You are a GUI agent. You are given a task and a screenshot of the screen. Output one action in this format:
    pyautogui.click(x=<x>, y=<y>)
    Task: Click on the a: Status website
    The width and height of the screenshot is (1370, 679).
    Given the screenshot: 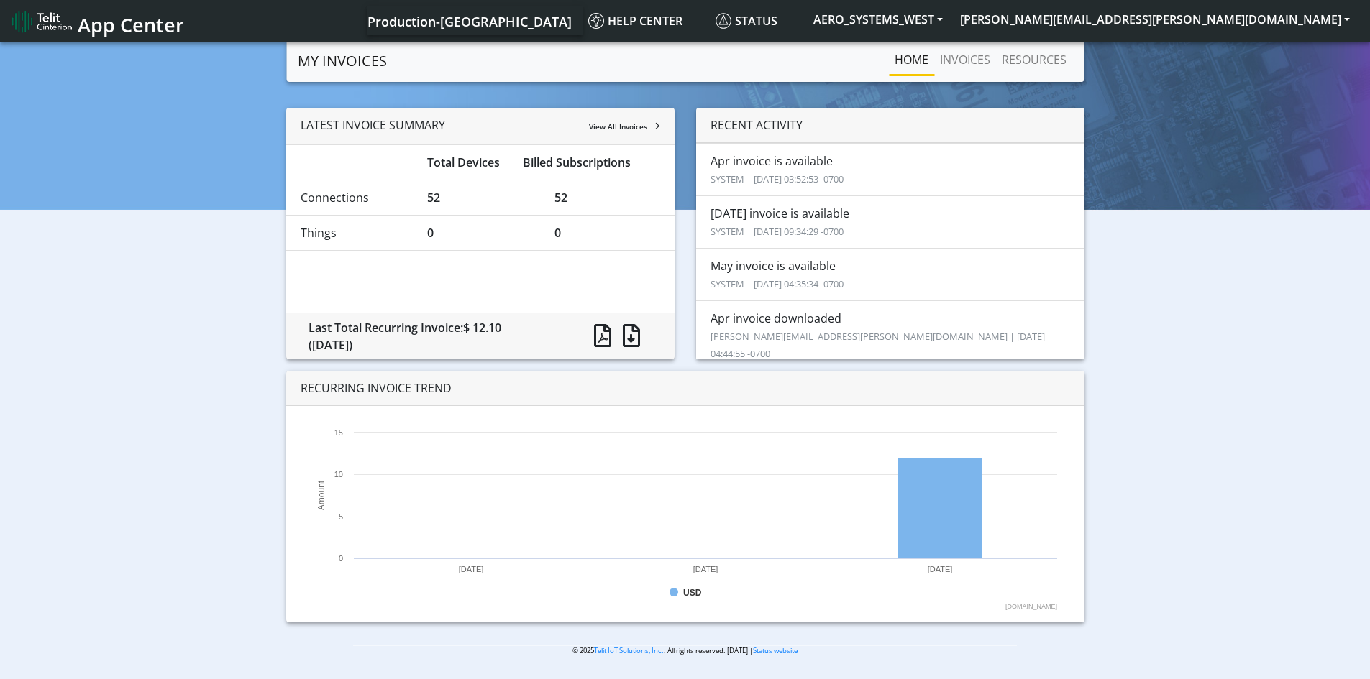 What is the action you would take?
    pyautogui.click(x=775, y=651)
    